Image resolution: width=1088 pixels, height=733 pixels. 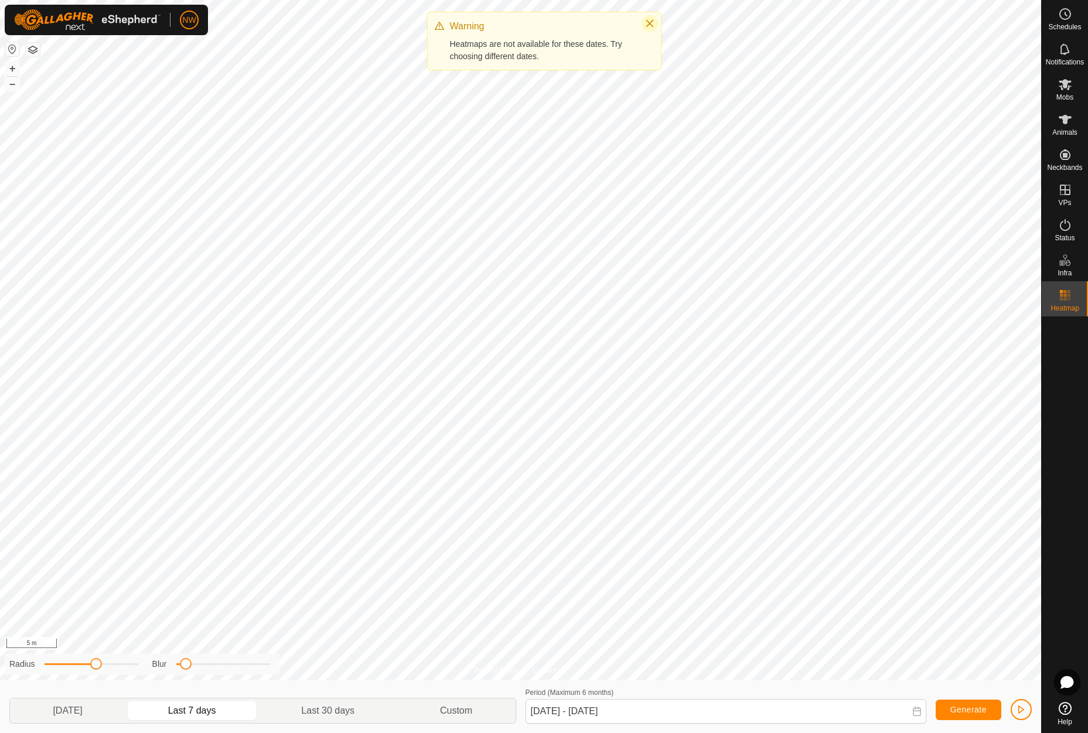 What do you see at coordinates (1065, 714) in the screenshot?
I see `a: Help` at bounding box center [1065, 714].